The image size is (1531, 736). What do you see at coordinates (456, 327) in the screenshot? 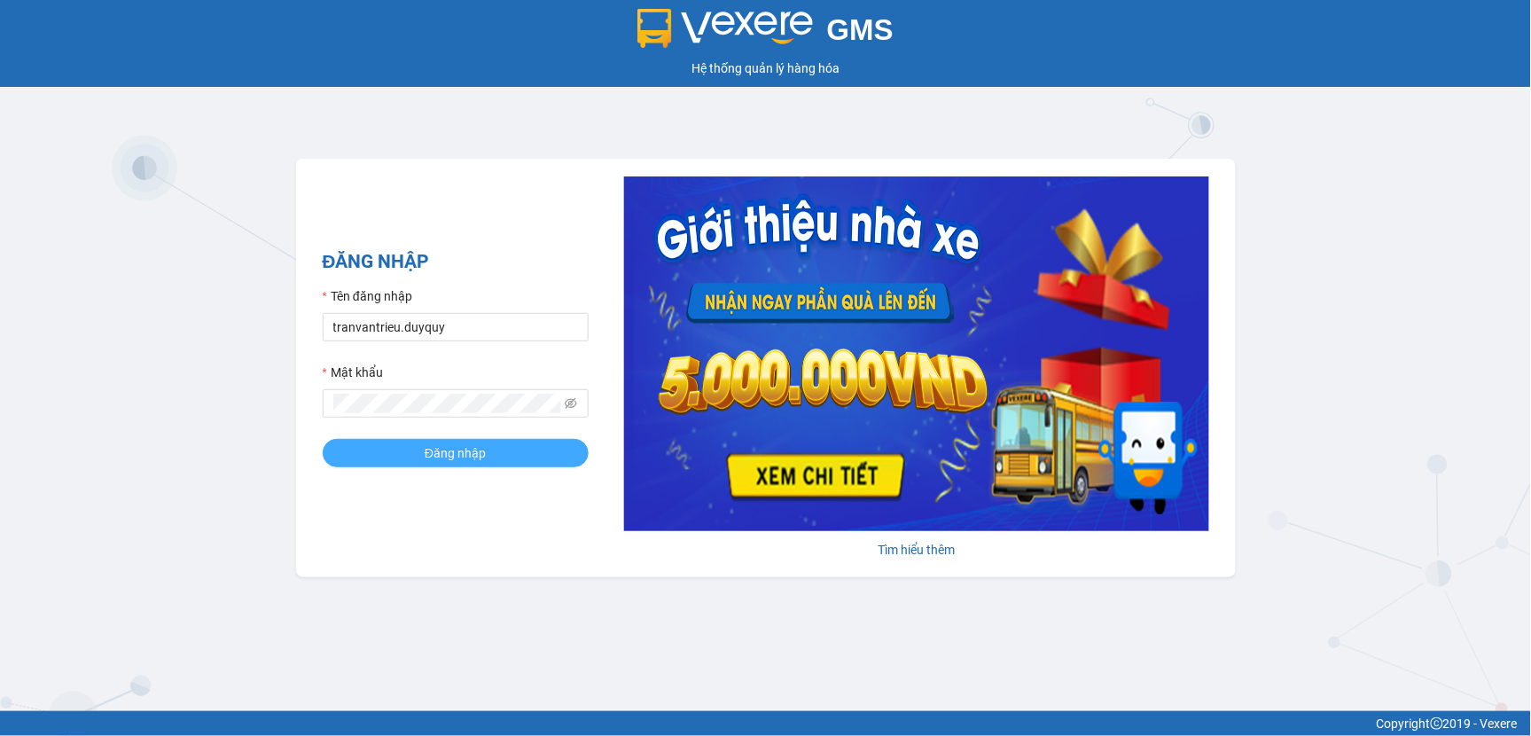
I see `input: Tên đăng nhập` at bounding box center [456, 327].